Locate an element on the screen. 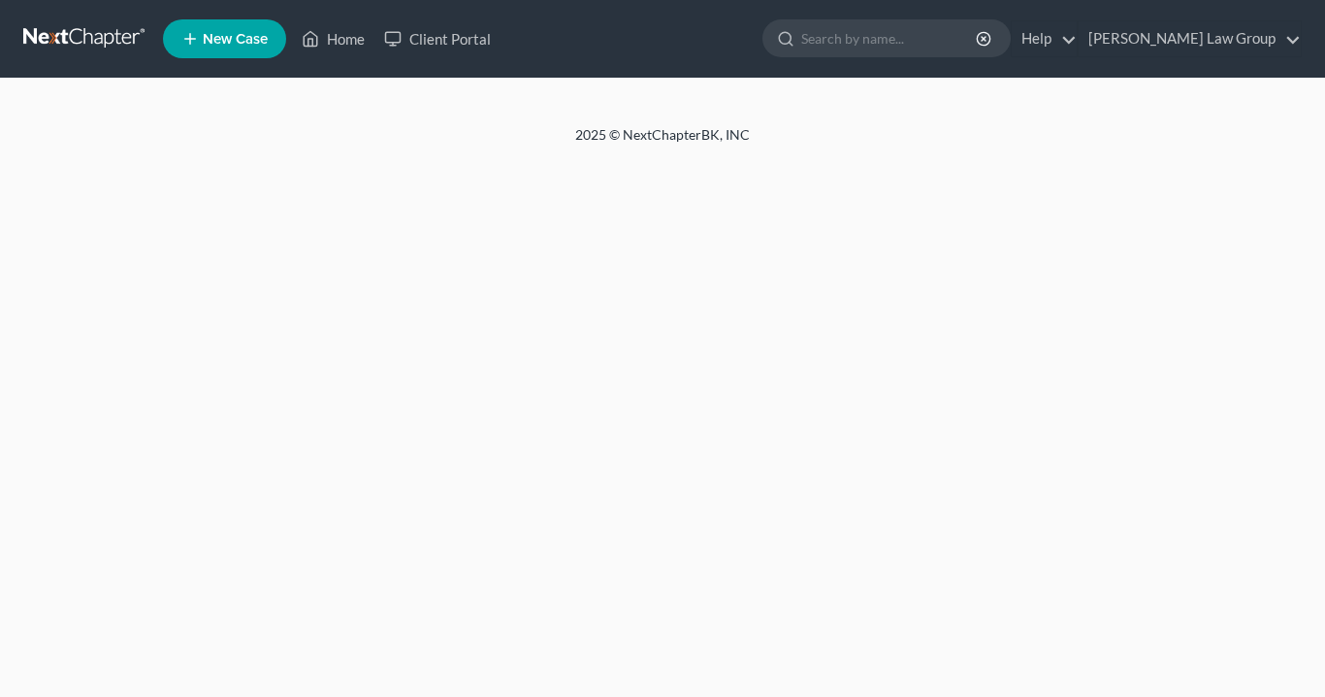 Image resolution: width=1325 pixels, height=697 pixels. a: Client Portal is located at coordinates (438, 39).